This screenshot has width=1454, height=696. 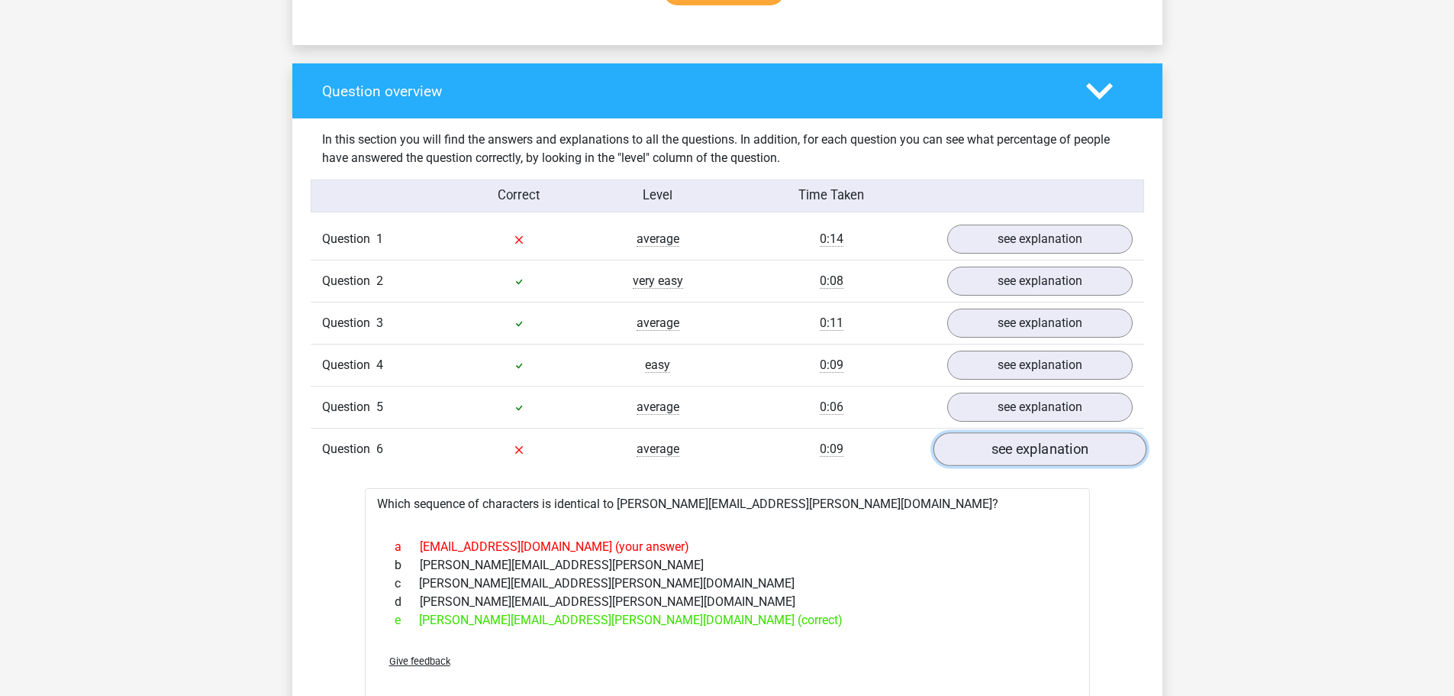 I want to click on span: 2, so click(x=379, y=280).